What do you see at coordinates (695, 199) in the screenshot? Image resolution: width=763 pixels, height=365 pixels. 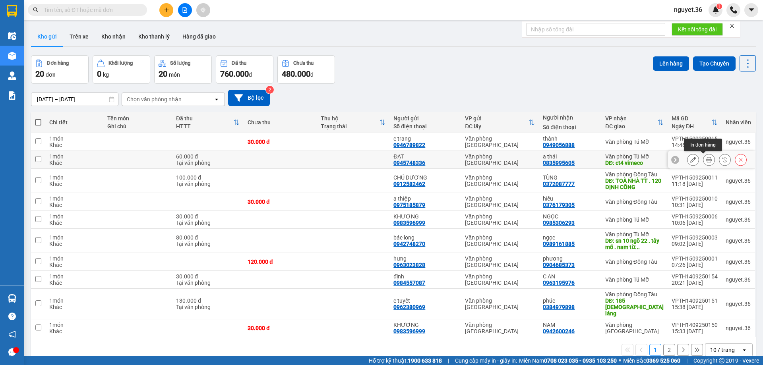 I see `div: VPTH1509250010` at bounding box center [695, 199].